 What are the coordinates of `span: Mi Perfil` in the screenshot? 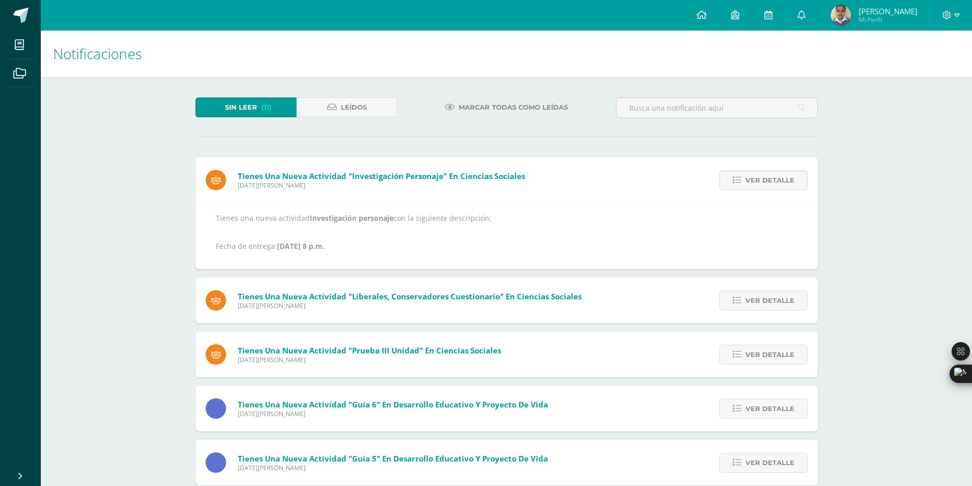 It's located at (888, 19).